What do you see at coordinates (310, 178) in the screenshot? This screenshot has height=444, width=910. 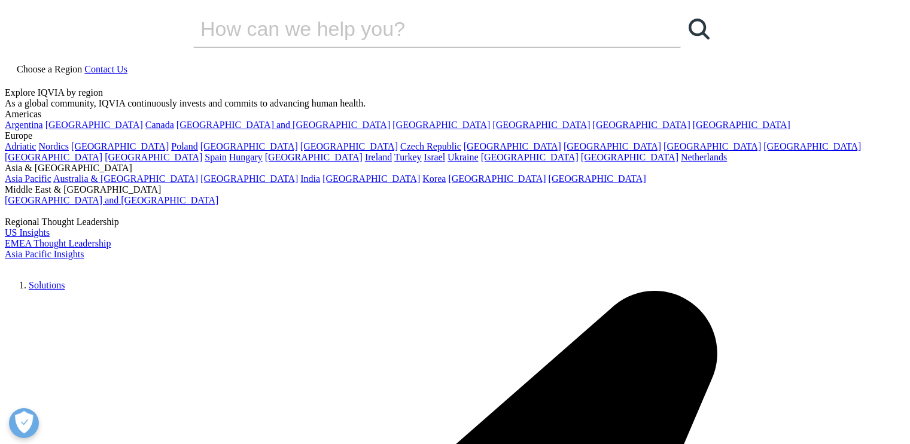 I see `a: India` at bounding box center [310, 178].